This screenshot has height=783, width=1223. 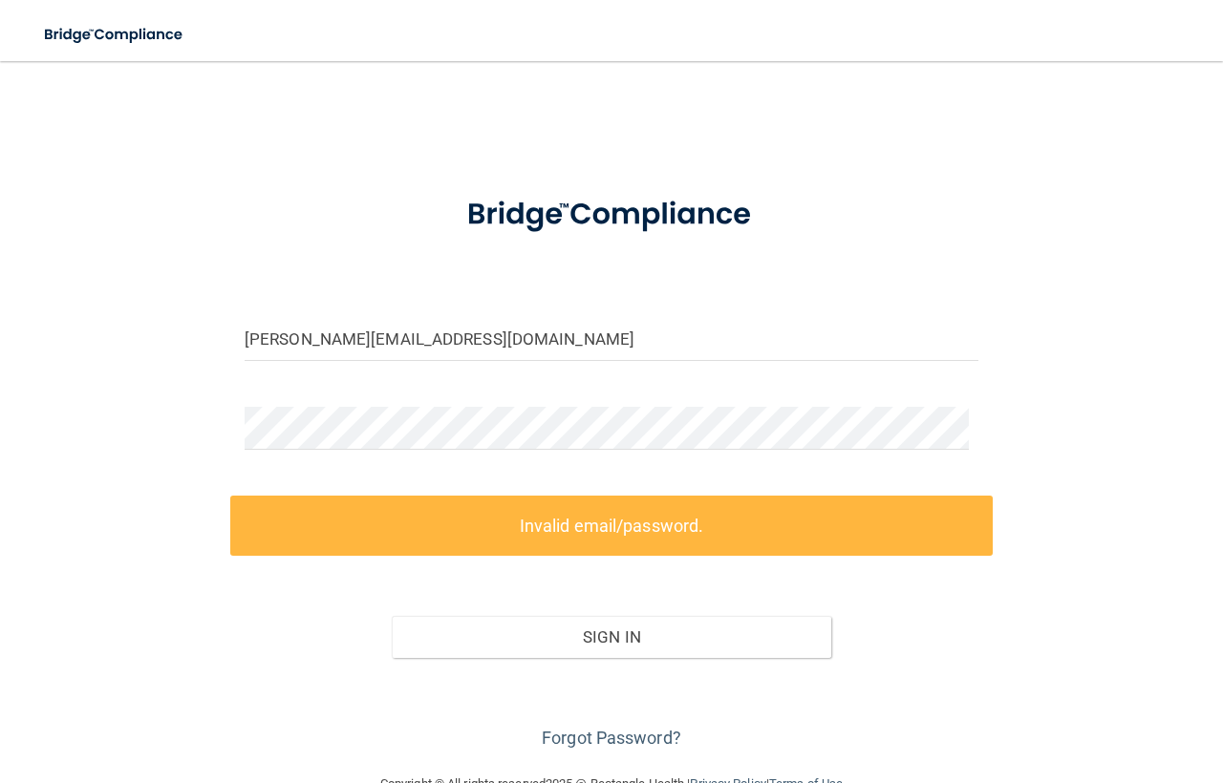 I want to click on a: Forgot Password?, so click(x=611, y=737).